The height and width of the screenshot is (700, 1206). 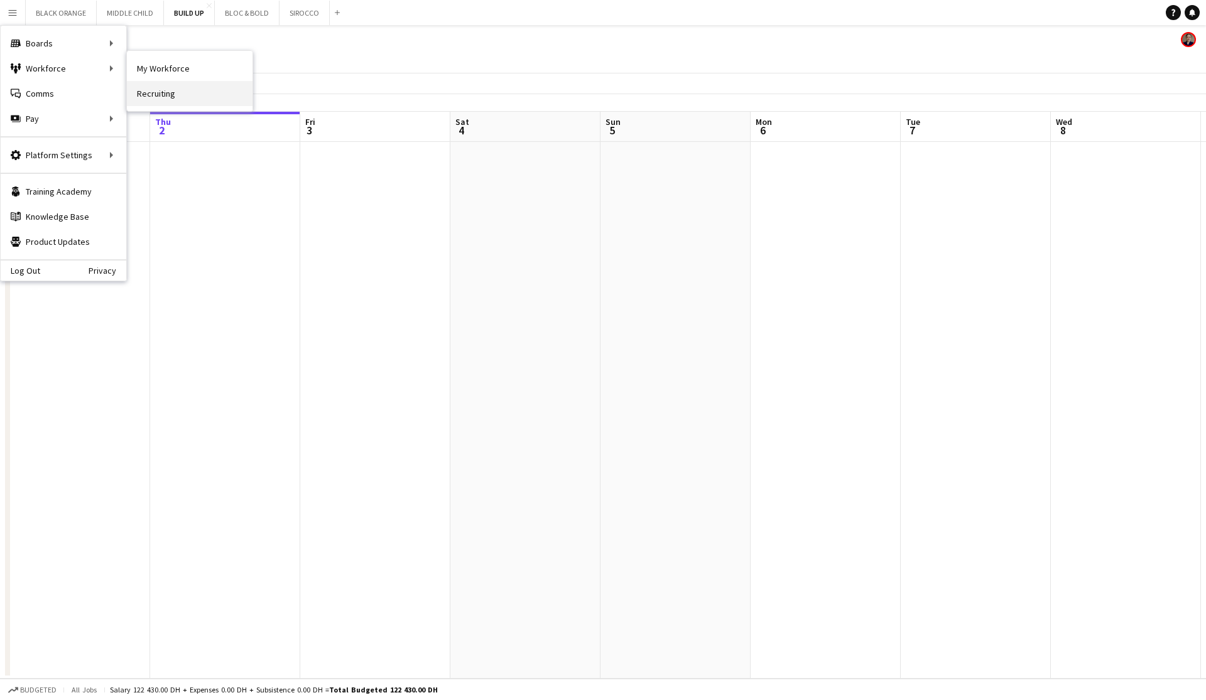 I want to click on span: 3, so click(x=309, y=130).